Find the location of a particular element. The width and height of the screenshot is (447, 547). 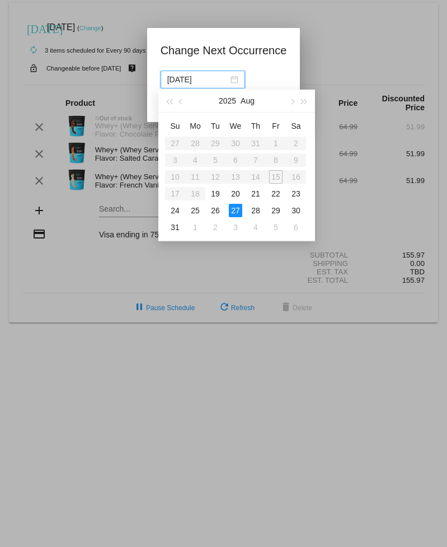

div: 20 is located at coordinates (236, 194).